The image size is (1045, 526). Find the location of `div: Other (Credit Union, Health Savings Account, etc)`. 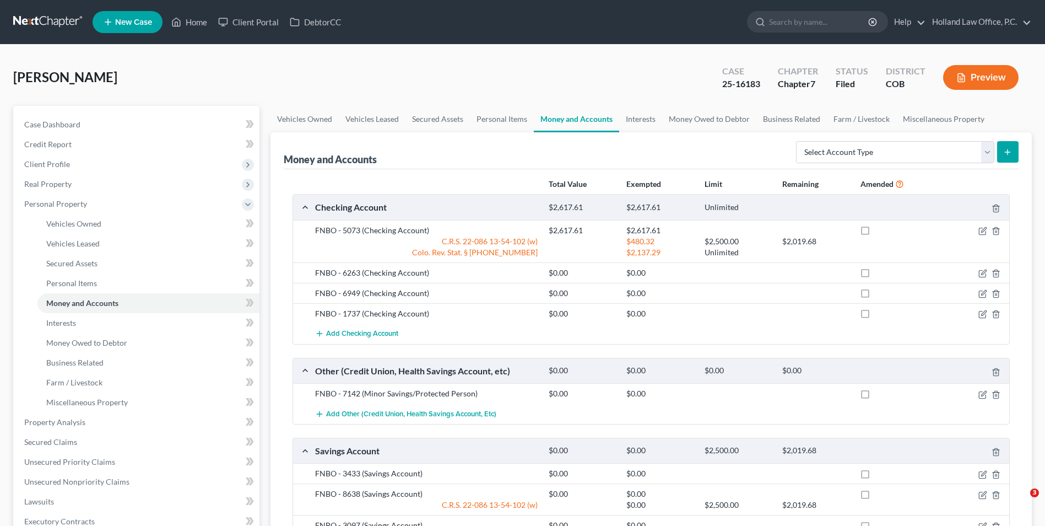

div: Other (Credit Union, Health Savings Account, etc) is located at coordinates (426, 370).